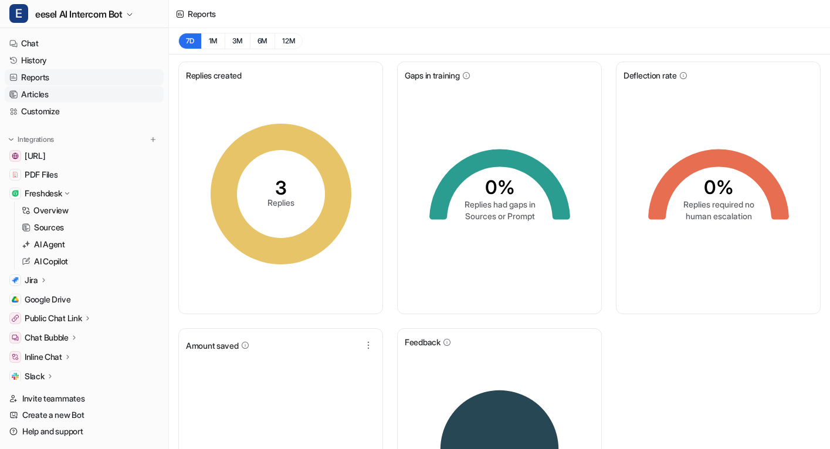  What do you see at coordinates (84, 399) in the screenshot?
I see `a: Invite teammates` at bounding box center [84, 399].